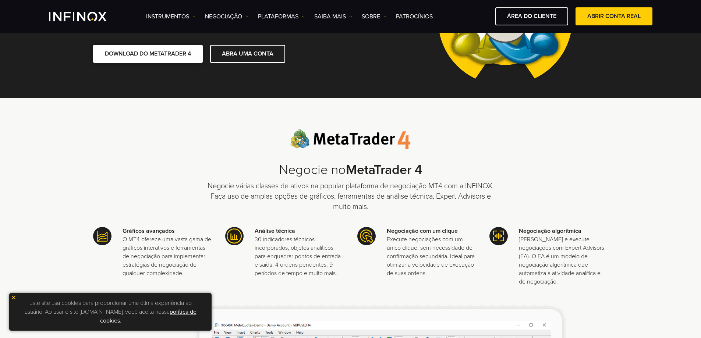  What do you see at coordinates (227, 17) in the screenshot?
I see `a: NEGOCIAÇÃO` at bounding box center [227, 17].